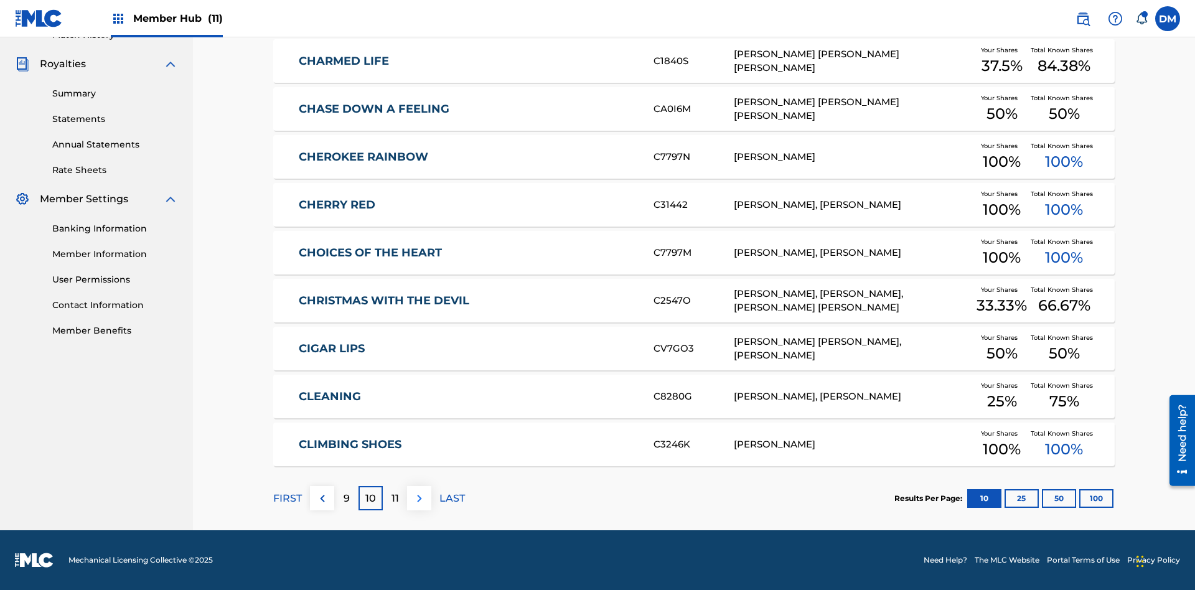 This screenshot has width=1195, height=590. Describe the element at coordinates (22, 44) in the screenshot. I see `div: Need help?` at that location.